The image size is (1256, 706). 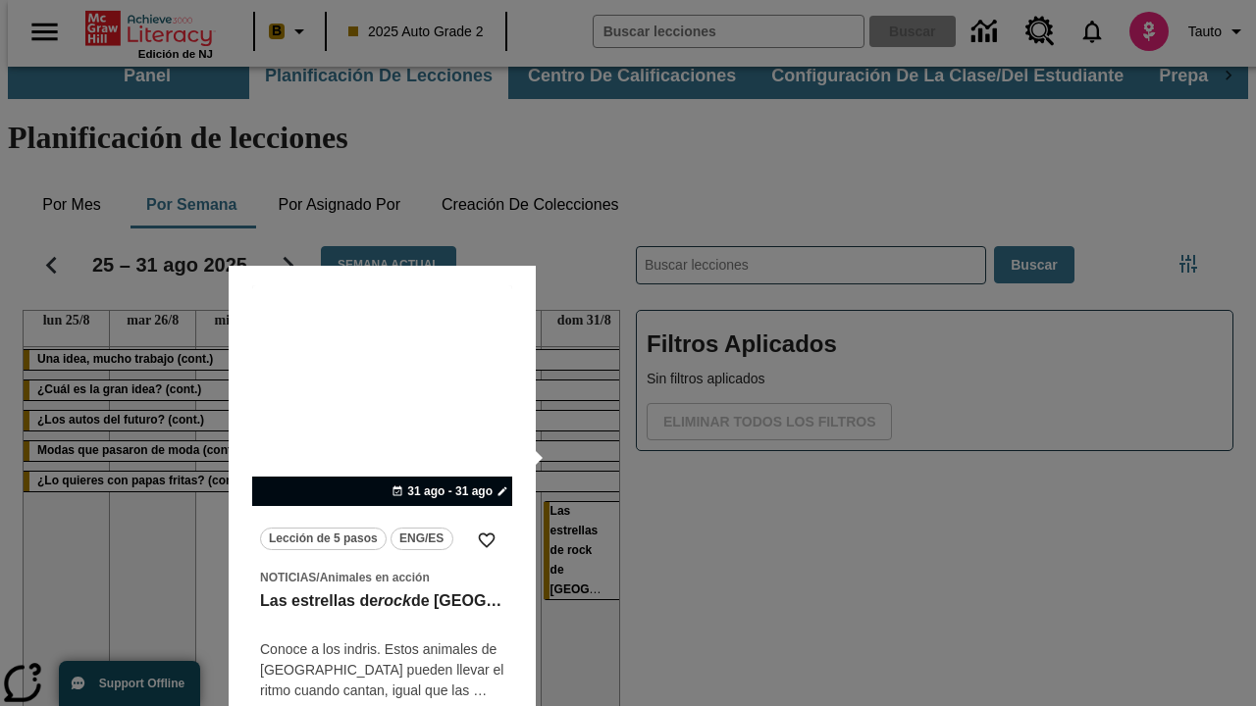 What do you see at coordinates (394, 600) in the screenshot?
I see `i: rock` at bounding box center [394, 600].